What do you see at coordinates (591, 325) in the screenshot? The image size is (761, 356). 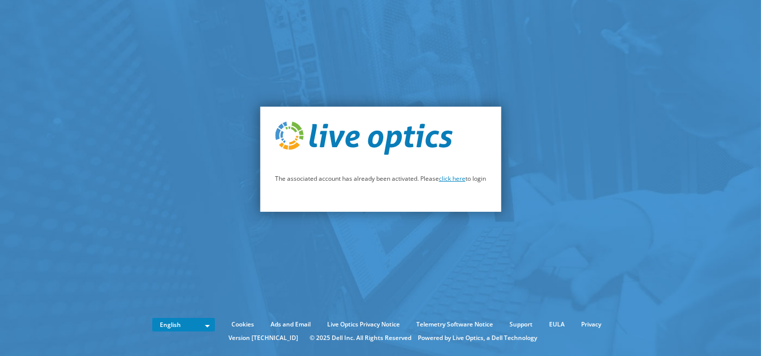 I see `a: Privacy` at bounding box center [591, 325].